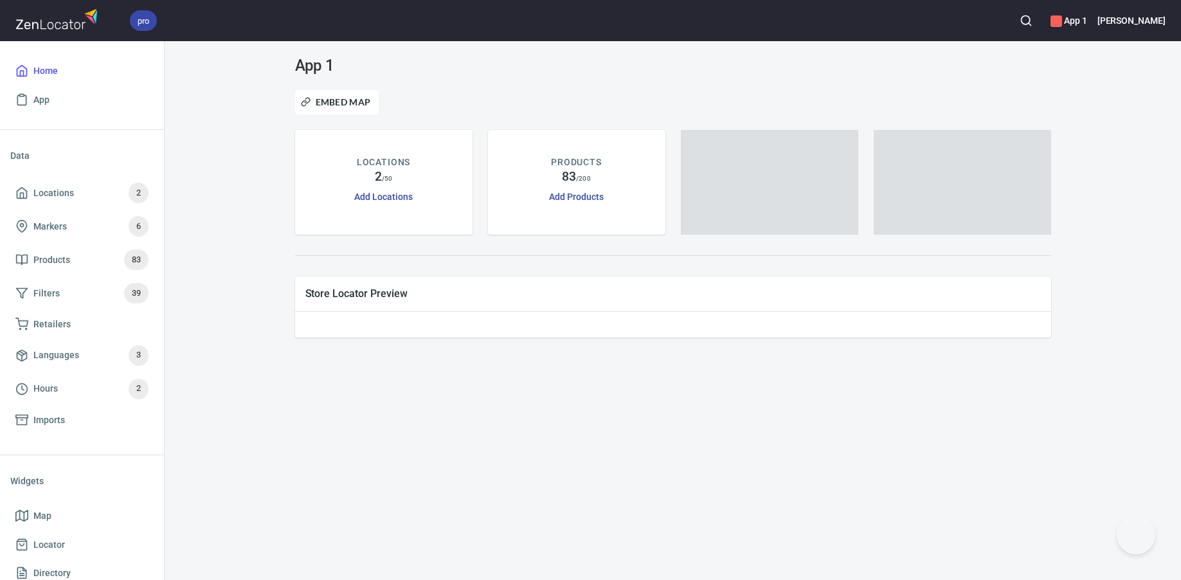 The height and width of the screenshot is (580, 1181). What do you see at coordinates (82, 324) in the screenshot?
I see `a: Retailers` at bounding box center [82, 324].